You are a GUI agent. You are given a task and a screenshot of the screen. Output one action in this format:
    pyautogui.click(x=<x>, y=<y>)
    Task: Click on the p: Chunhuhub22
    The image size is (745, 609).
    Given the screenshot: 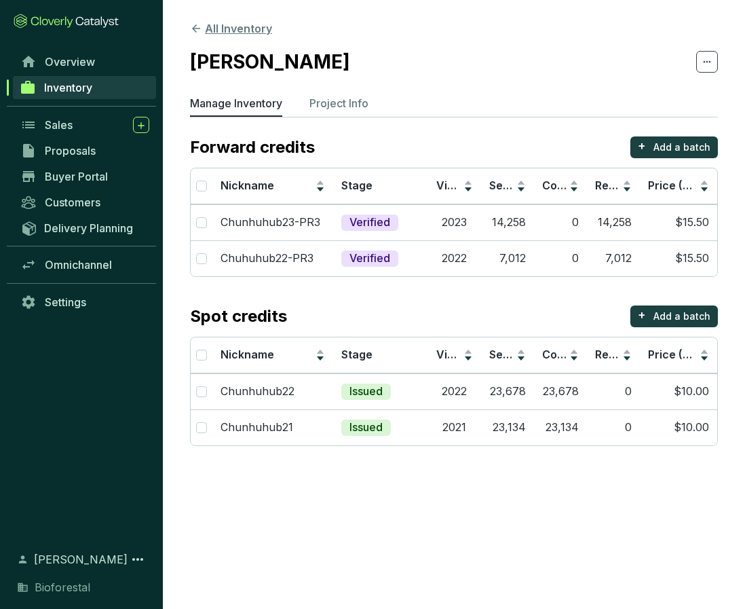 What is the action you would take?
    pyautogui.click(x=257, y=391)
    